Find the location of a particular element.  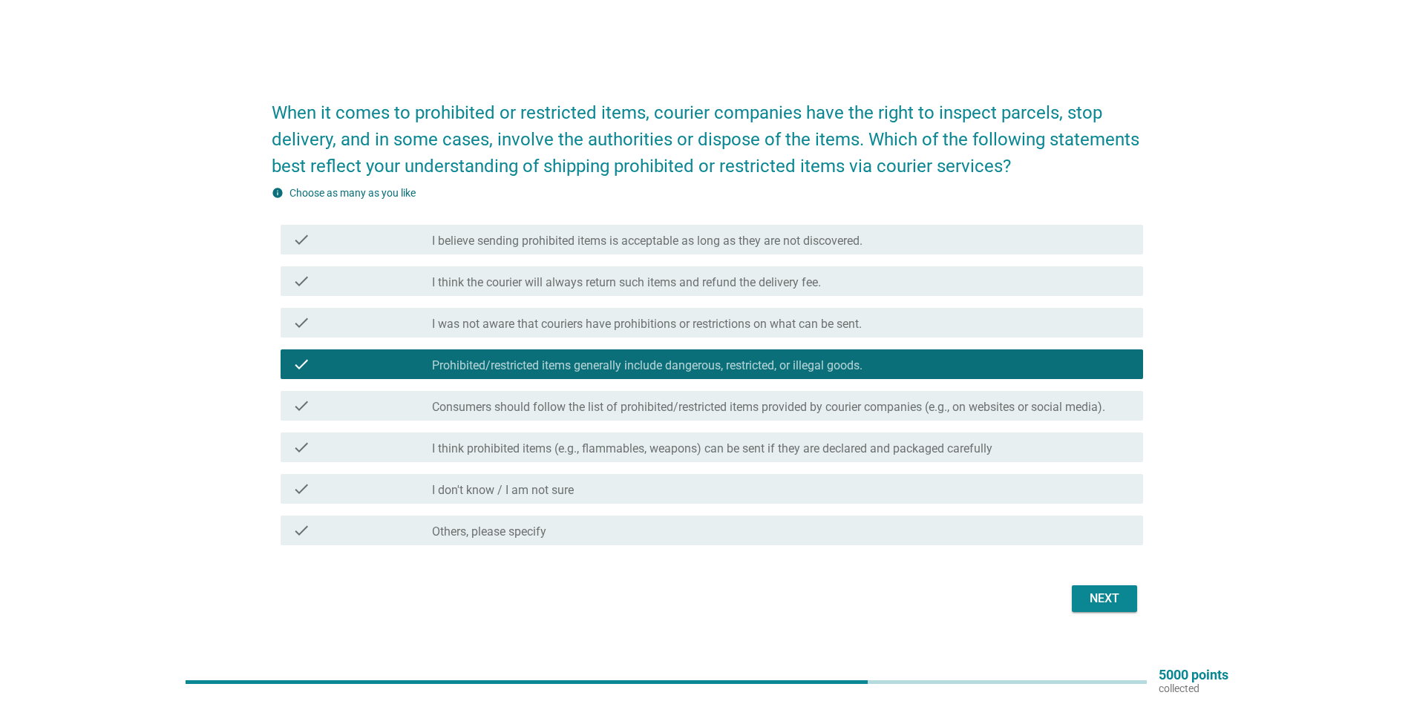

p: 5000 points is located at coordinates (1193, 675).